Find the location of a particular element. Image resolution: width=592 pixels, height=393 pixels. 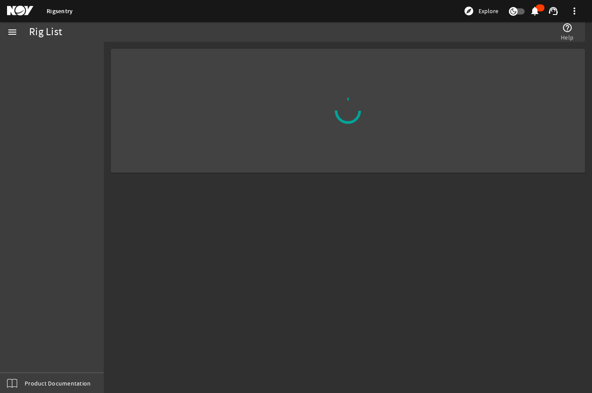

mat-icon: menu is located at coordinates (12, 32).